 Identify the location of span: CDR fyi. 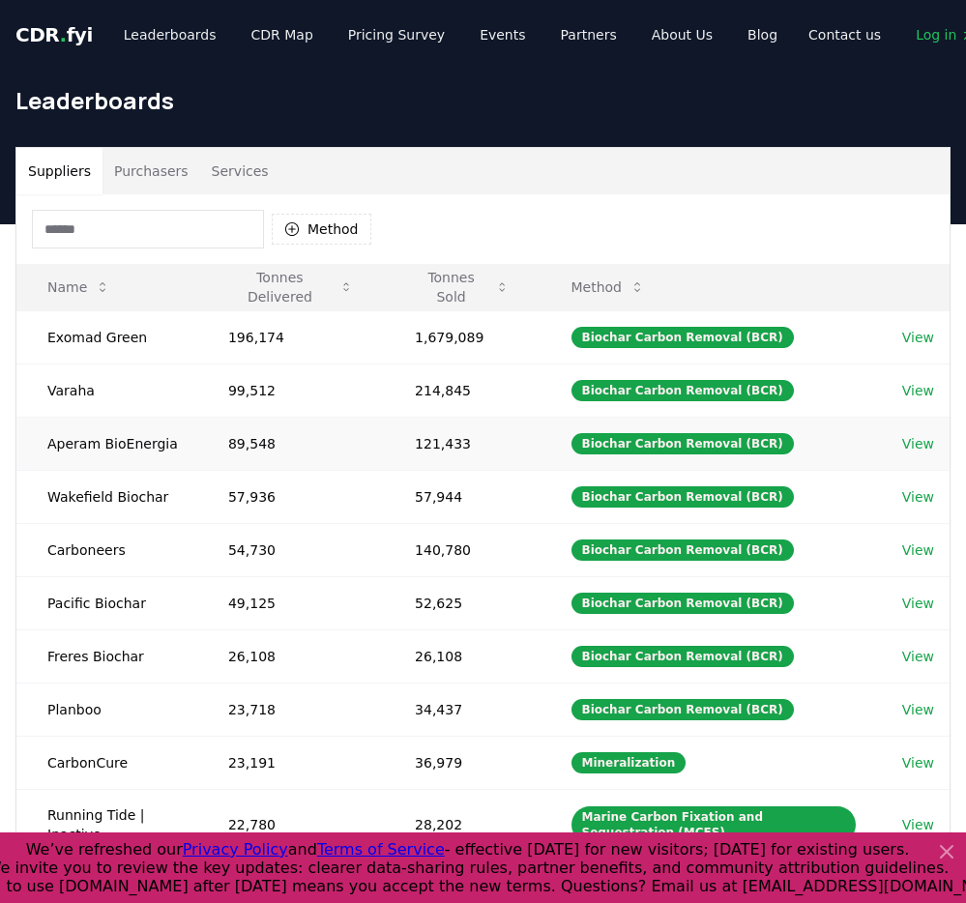
(54, 35).